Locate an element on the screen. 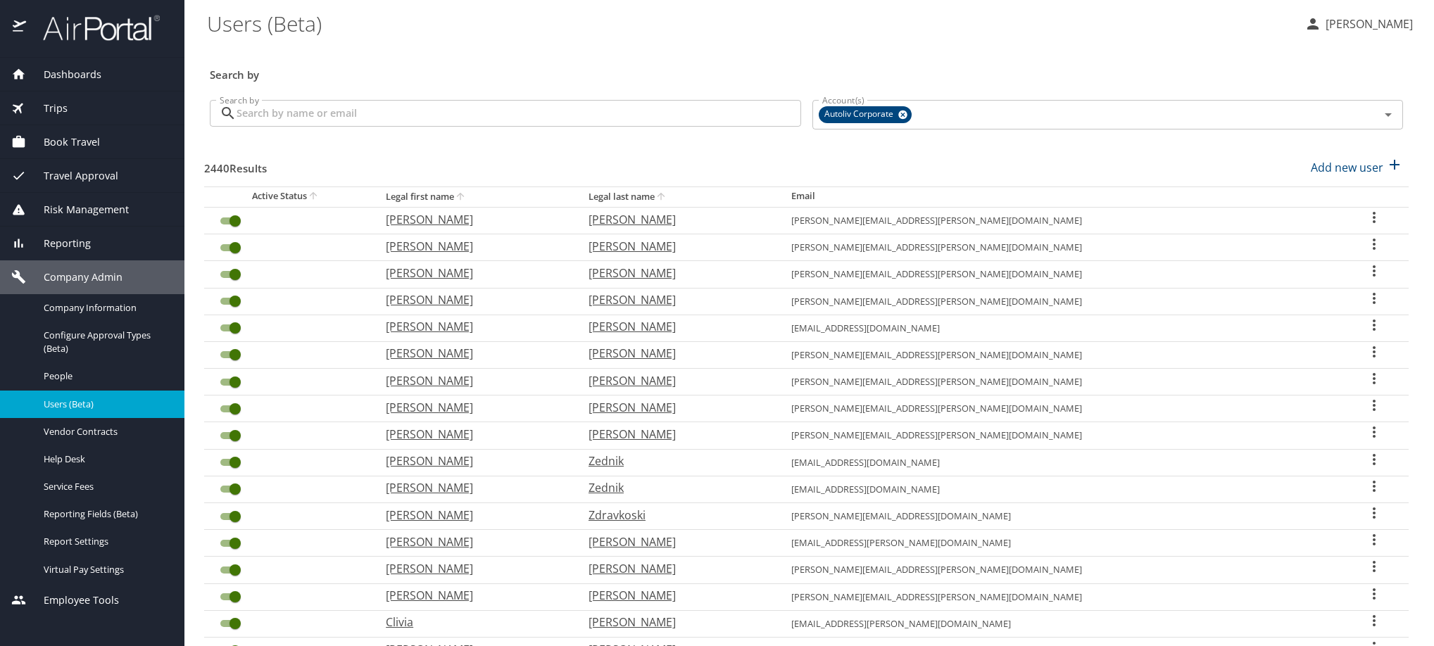 Image resolution: width=1434 pixels, height=646 pixels. h3: 2440 Results is located at coordinates (235, 164).